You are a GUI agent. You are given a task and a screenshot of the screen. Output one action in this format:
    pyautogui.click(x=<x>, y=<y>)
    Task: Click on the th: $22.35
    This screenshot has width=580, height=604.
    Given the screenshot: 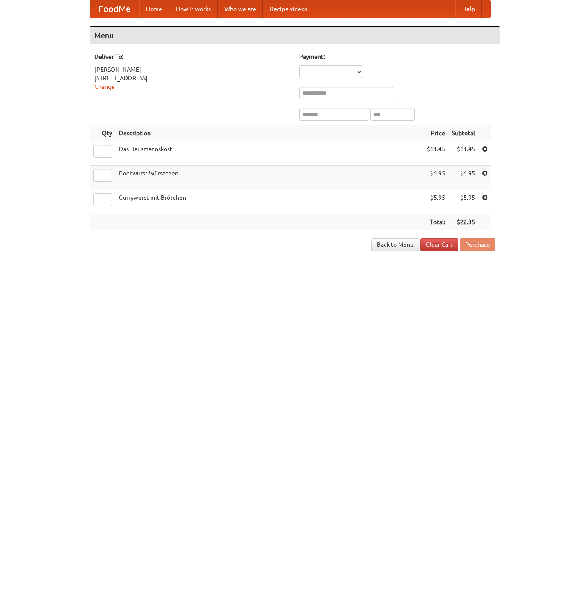 What is the action you would take?
    pyautogui.click(x=464, y=222)
    